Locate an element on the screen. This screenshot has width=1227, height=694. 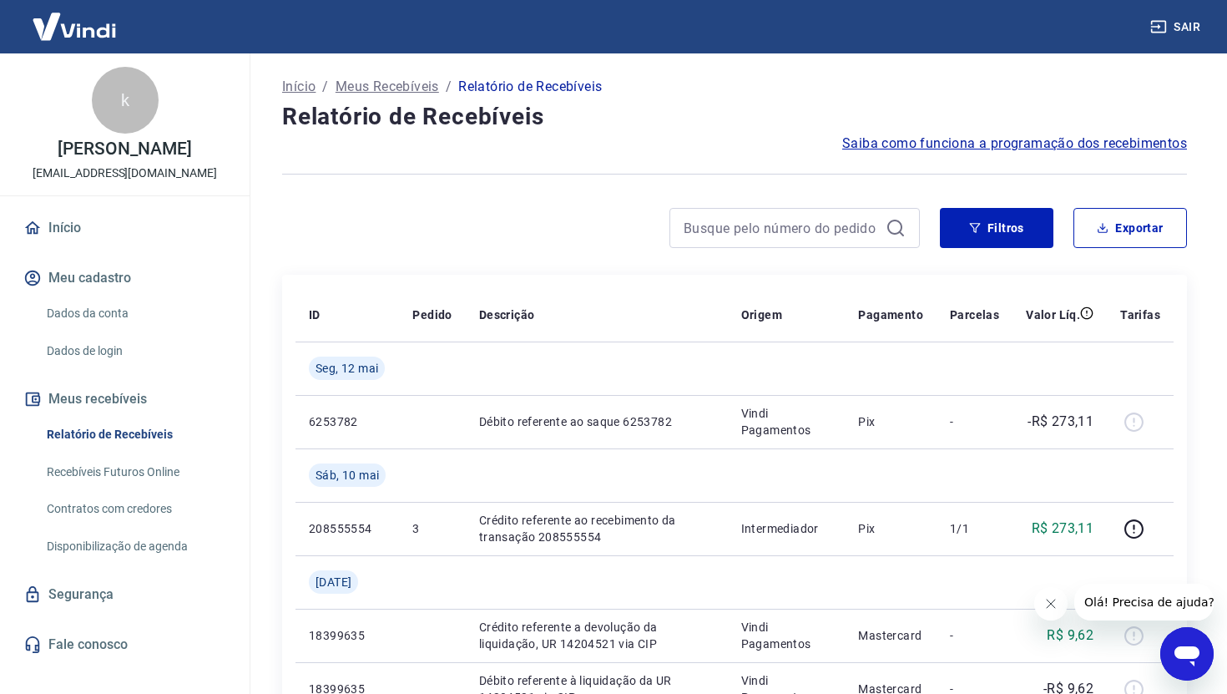
p: Débito referente ao saque 6253782 is located at coordinates (597, 421).